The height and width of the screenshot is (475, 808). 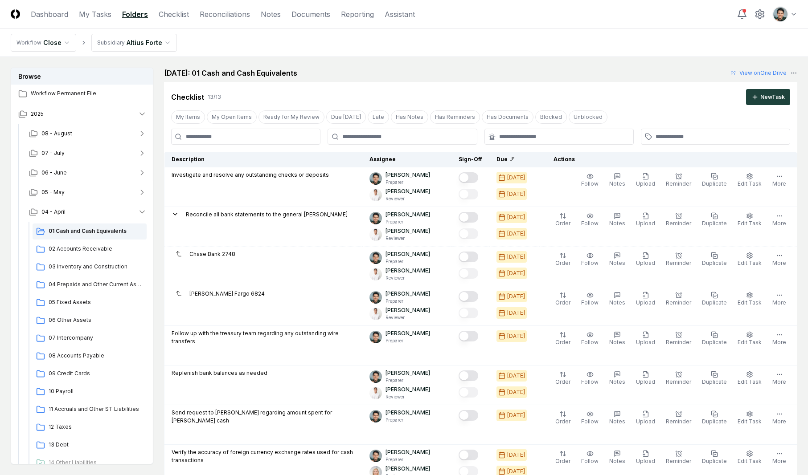 I want to click on a: 02 Accounts Receivable, so click(x=90, y=249).